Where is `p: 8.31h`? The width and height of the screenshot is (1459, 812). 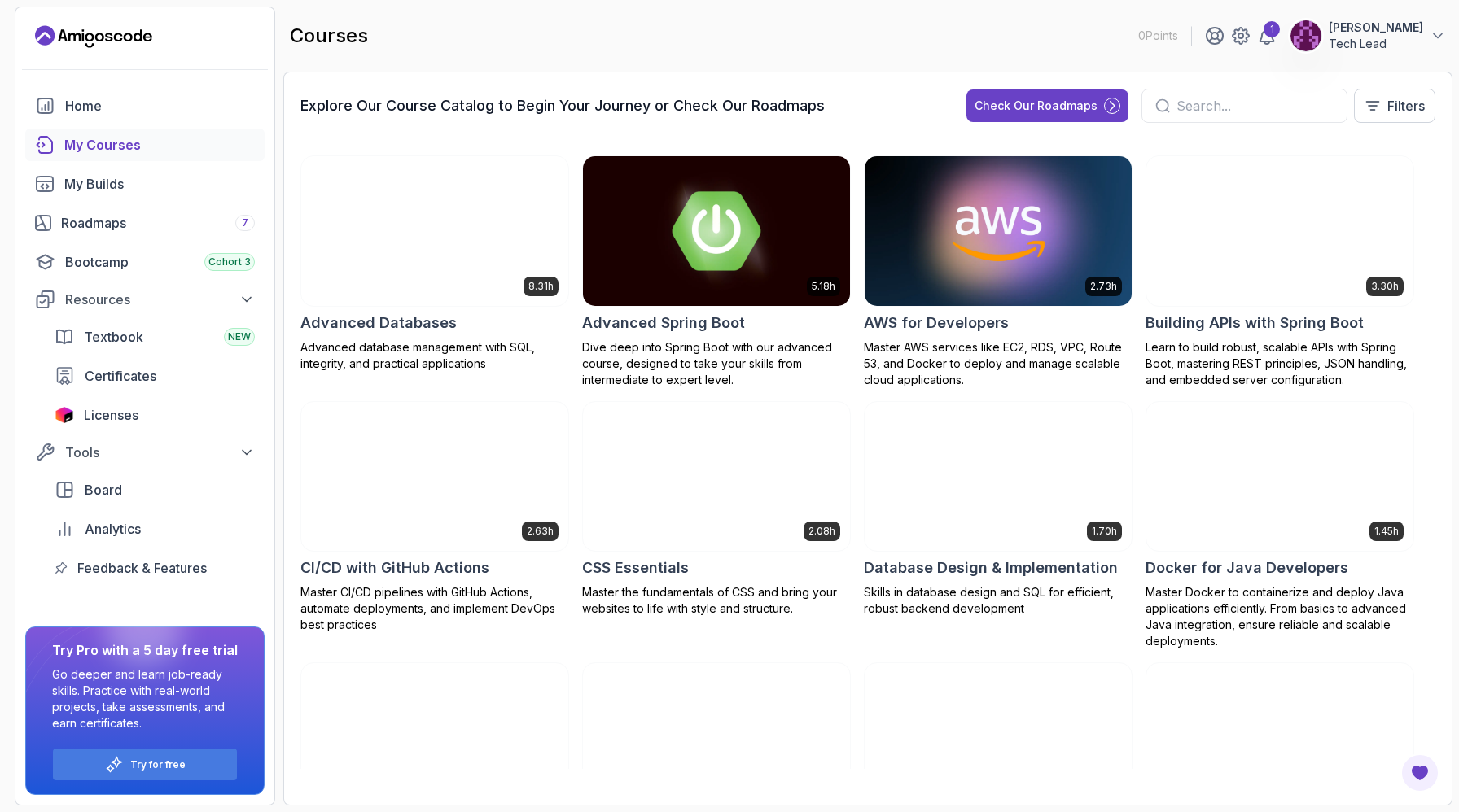
p: 8.31h is located at coordinates (541, 286).